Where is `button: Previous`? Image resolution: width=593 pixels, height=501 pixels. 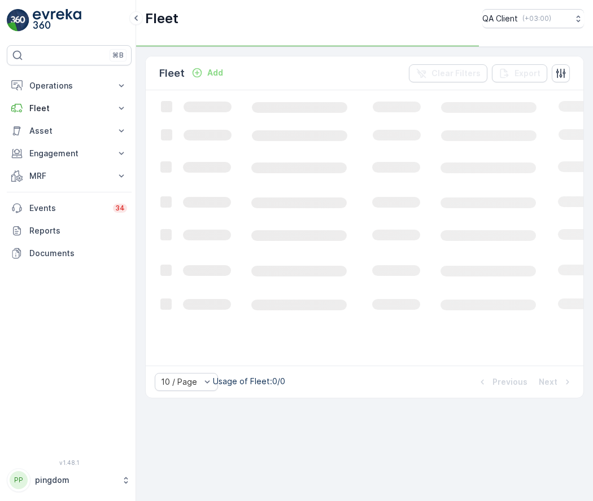
button: Previous is located at coordinates (502, 382).